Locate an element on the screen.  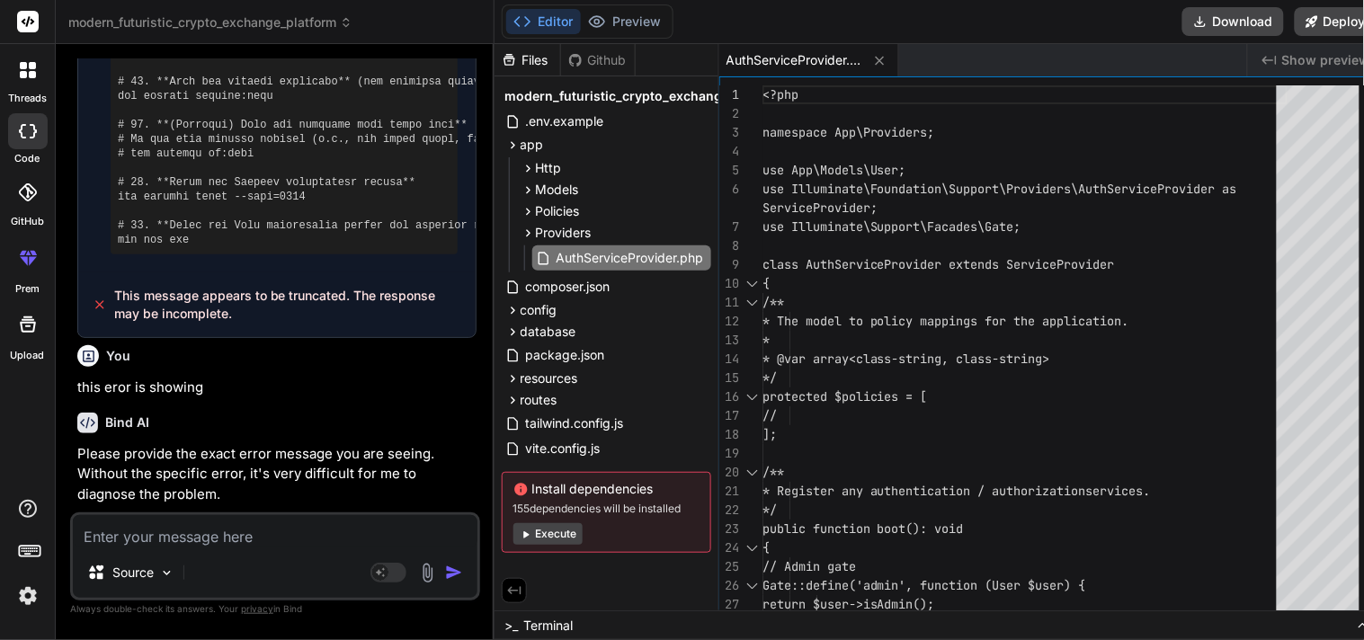
span: tailwind.config.js is located at coordinates (575, 424).